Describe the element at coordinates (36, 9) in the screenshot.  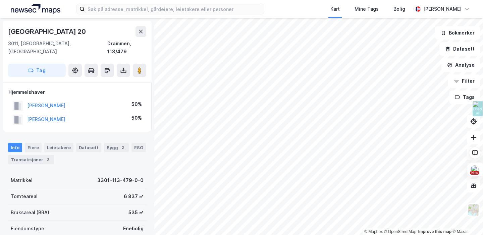
I see `img: logo.a4113a55bc3d86da70a041830d287a7e.svg` at that location.